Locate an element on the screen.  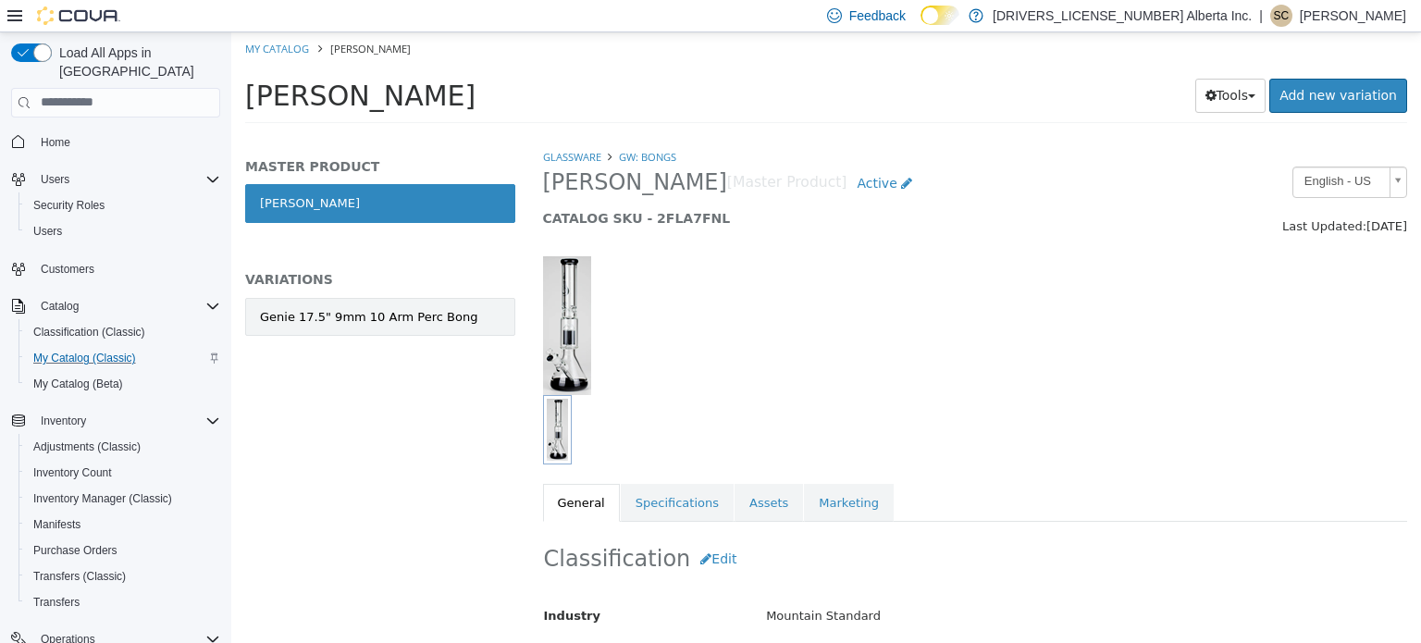
button: Inventory Count is located at coordinates (123, 473).